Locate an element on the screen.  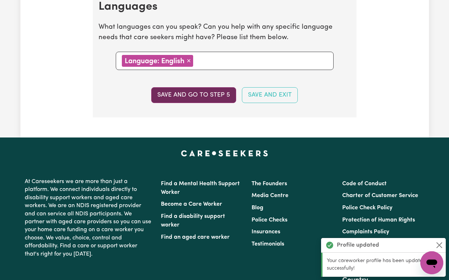
a: Police Checks is located at coordinates (270, 220).